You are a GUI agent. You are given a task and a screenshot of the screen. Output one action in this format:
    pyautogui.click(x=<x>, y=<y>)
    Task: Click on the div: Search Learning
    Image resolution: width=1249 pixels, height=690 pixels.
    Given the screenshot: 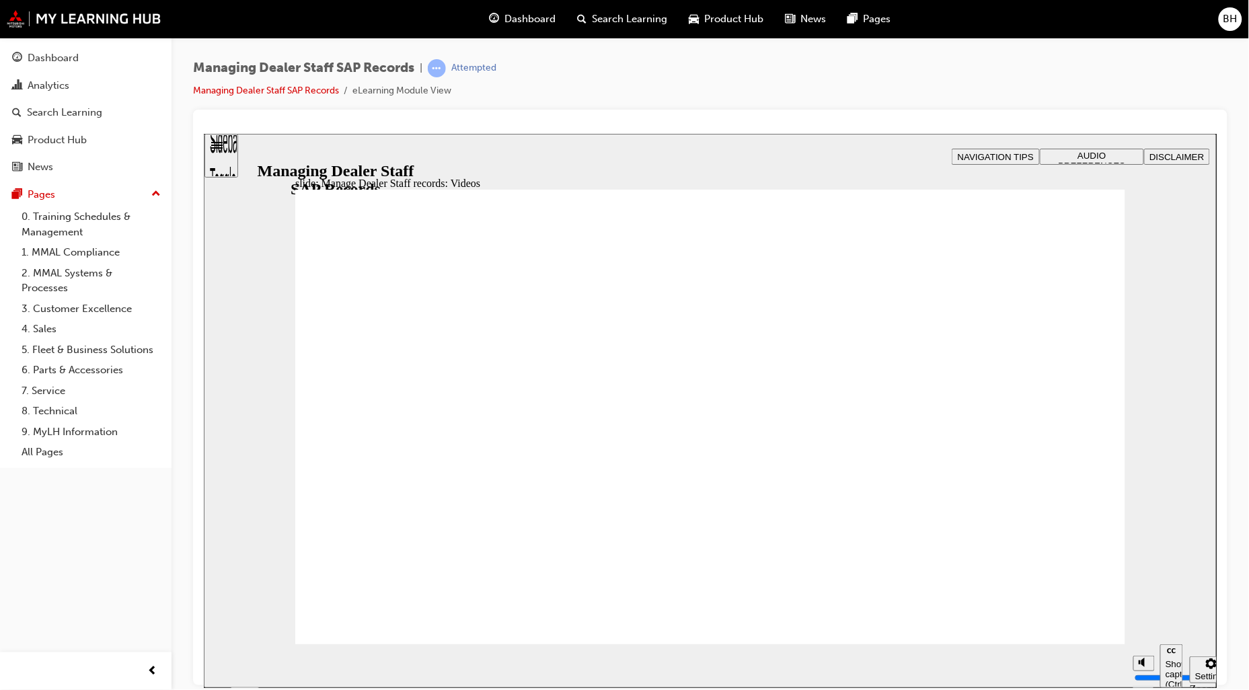 What is the action you would take?
    pyautogui.click(x=65, y=112)
    